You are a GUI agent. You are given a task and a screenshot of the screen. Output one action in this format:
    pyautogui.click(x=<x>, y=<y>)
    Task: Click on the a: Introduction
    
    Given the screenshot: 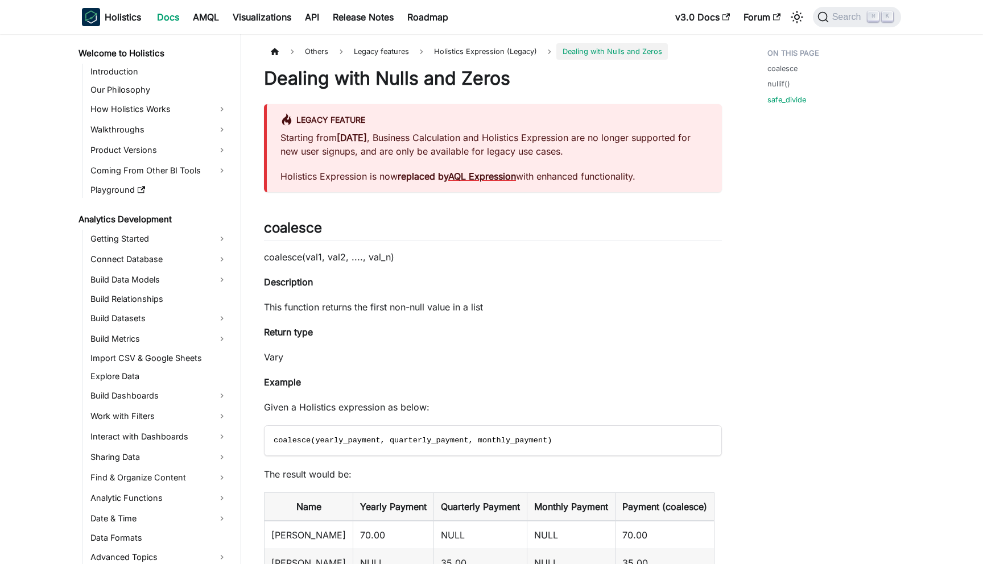 What is the action you would take?
    pyautogui.click(x=159, y=72)
    